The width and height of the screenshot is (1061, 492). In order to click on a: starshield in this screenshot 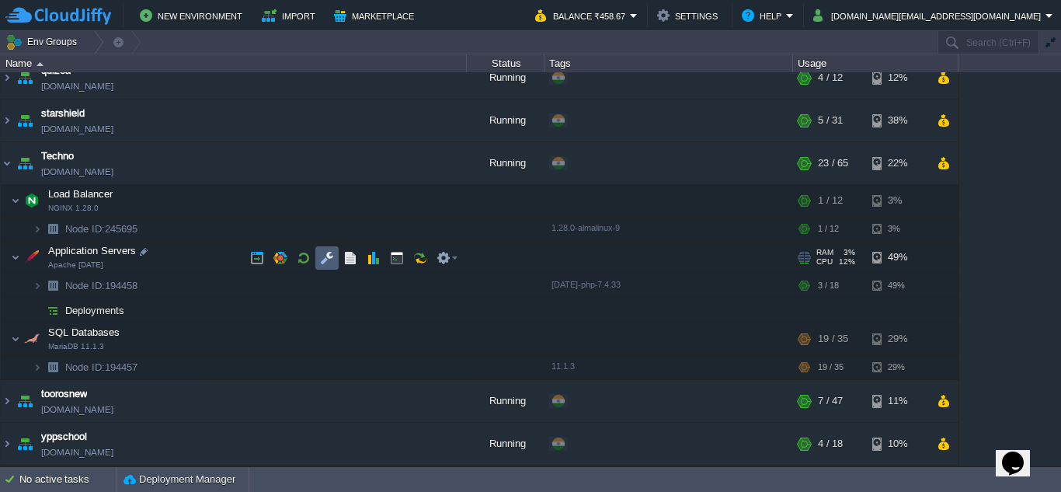, I will do `click(63, 113)`.